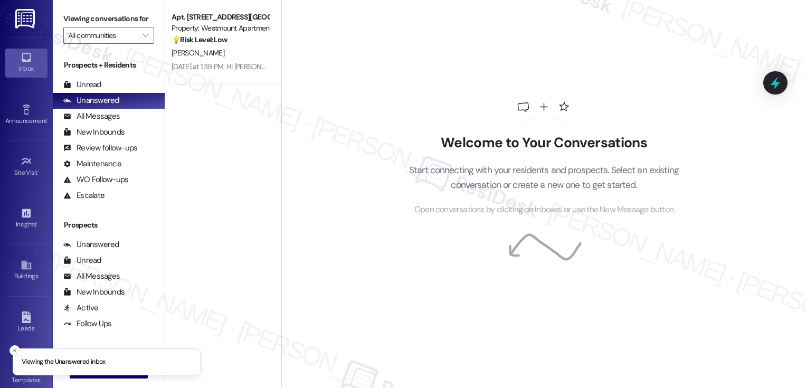  I want to click on div: Follow Ups, so click(88, 324).